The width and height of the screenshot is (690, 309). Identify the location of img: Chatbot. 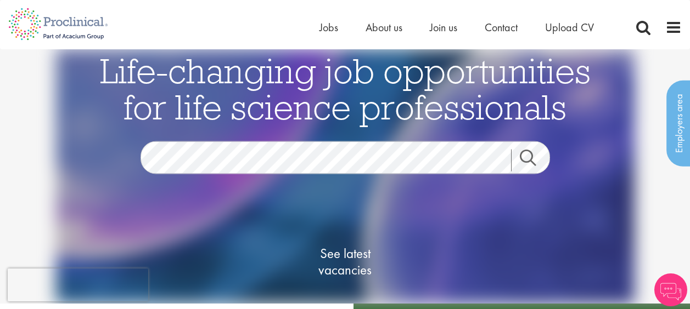
(671, 290).